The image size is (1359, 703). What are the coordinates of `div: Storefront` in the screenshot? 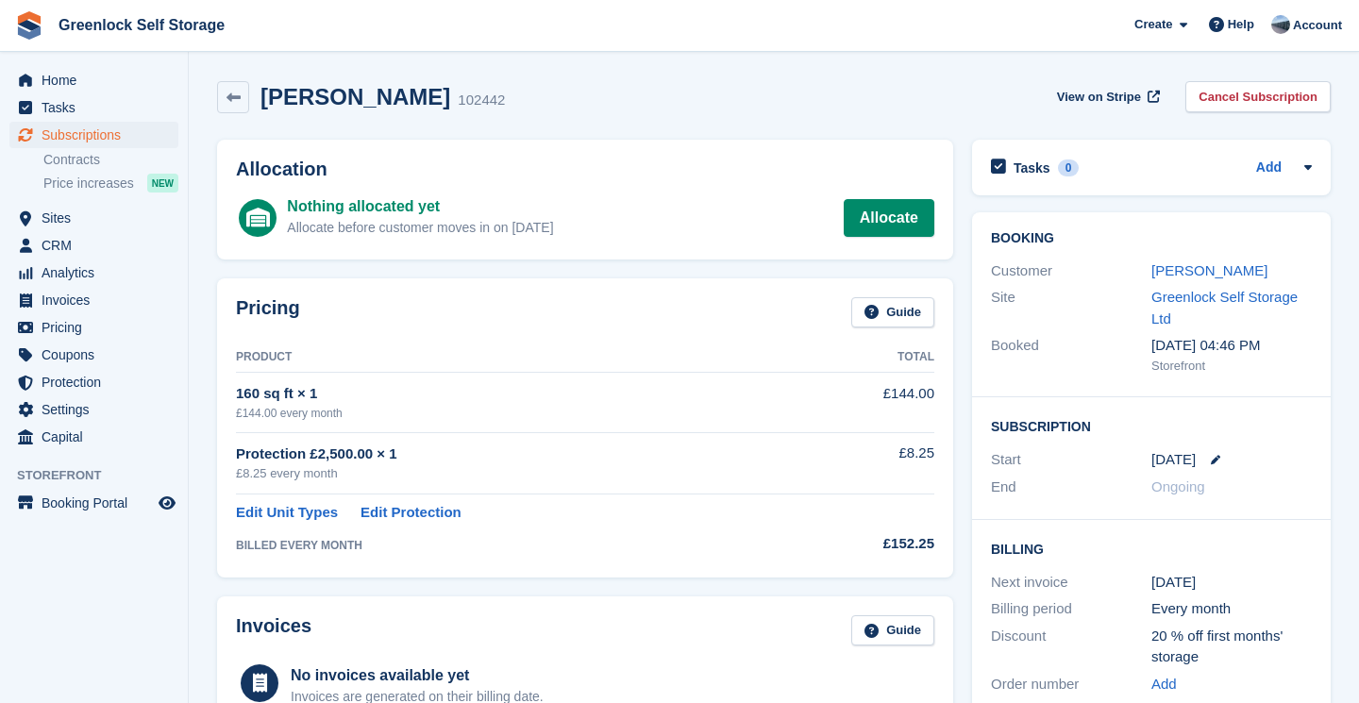 It's located at (1232, 366).